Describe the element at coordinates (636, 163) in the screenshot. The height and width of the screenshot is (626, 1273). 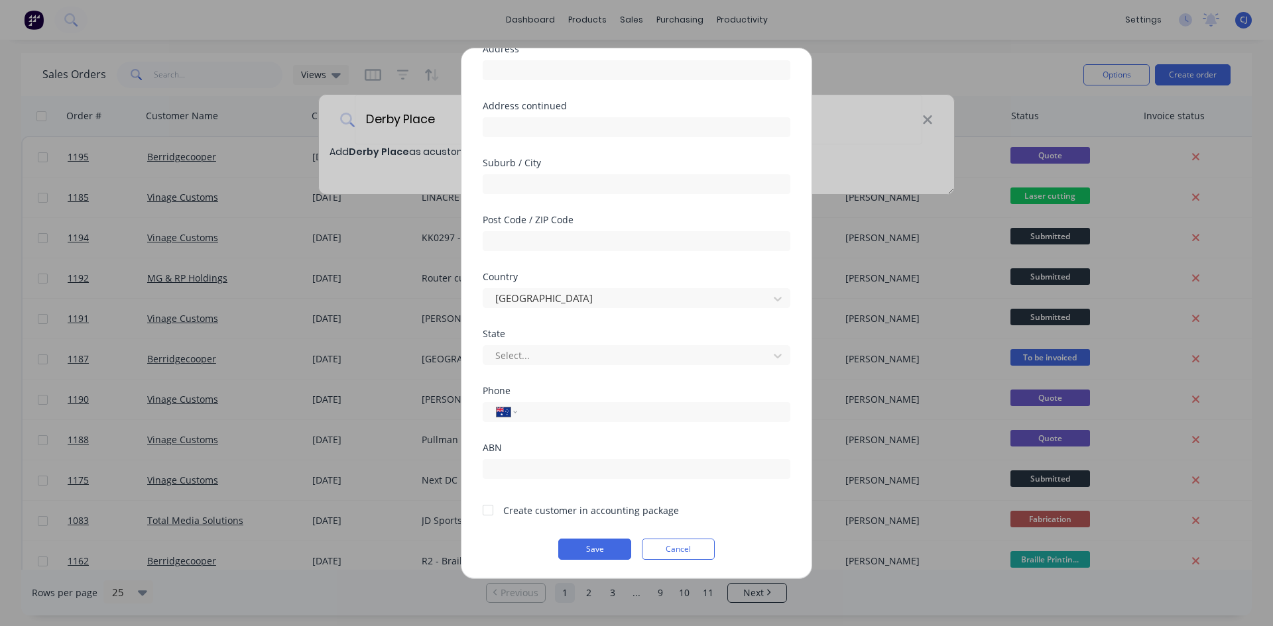
I see `div: Suburb / City` at that location.